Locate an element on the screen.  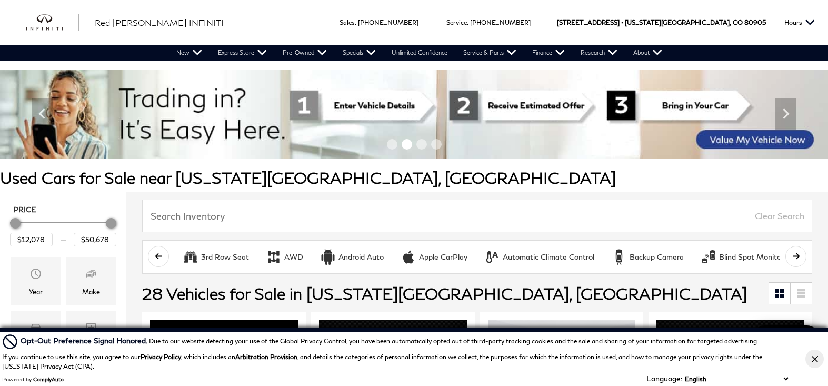
button: Close Button is located at coordinates (815, 359).